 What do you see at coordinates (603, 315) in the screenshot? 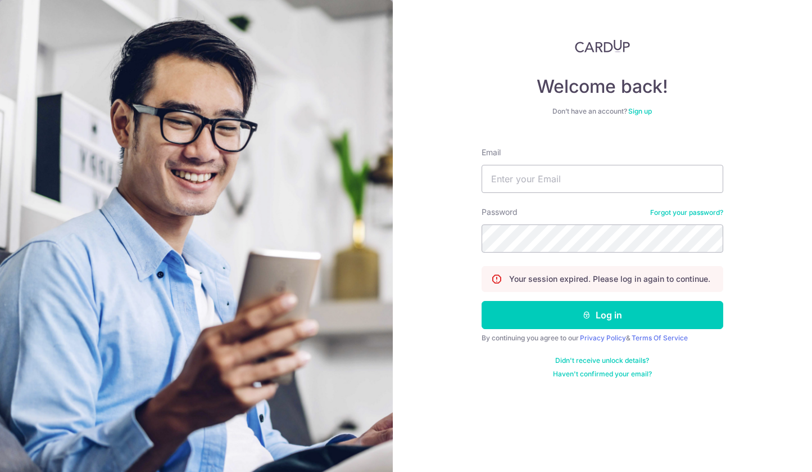
I see `button: Log in` at bounding box center [603, 315].